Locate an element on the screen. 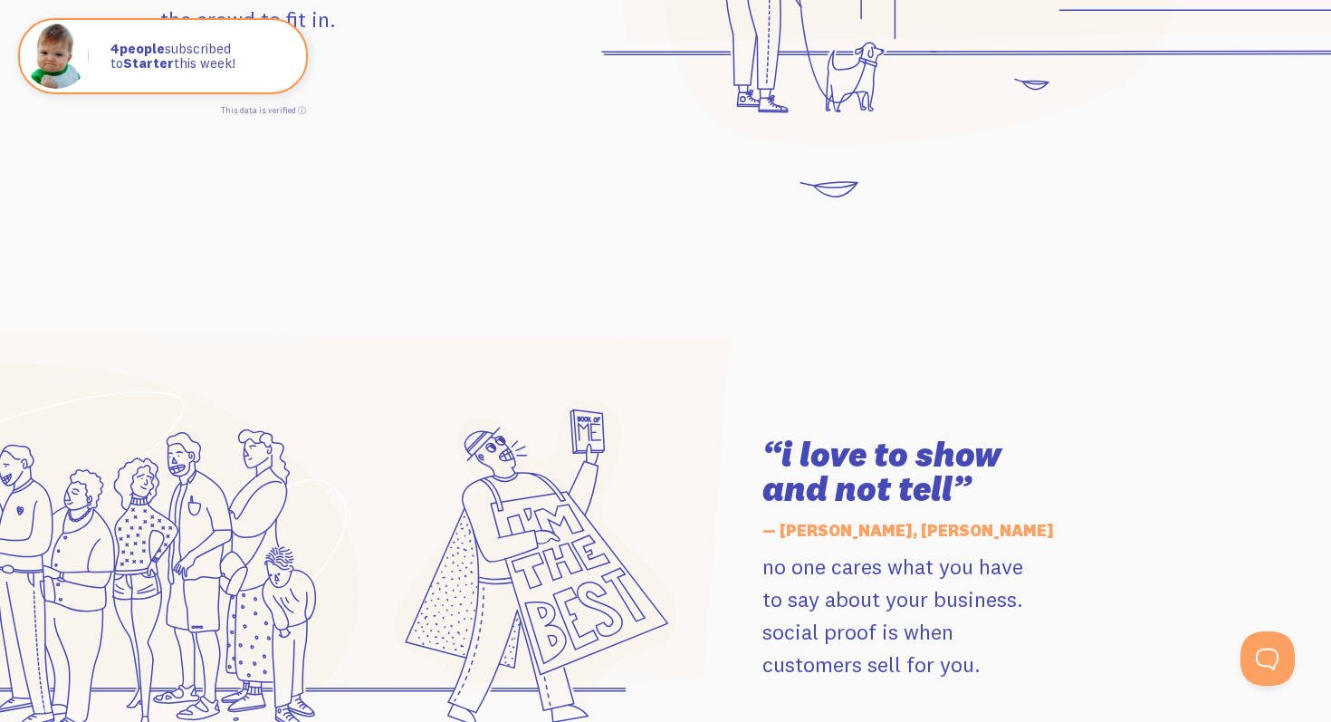 This screenshot has height=722, width=1331. a: This data is verified ⓘ is located at coordinates (263, 110).